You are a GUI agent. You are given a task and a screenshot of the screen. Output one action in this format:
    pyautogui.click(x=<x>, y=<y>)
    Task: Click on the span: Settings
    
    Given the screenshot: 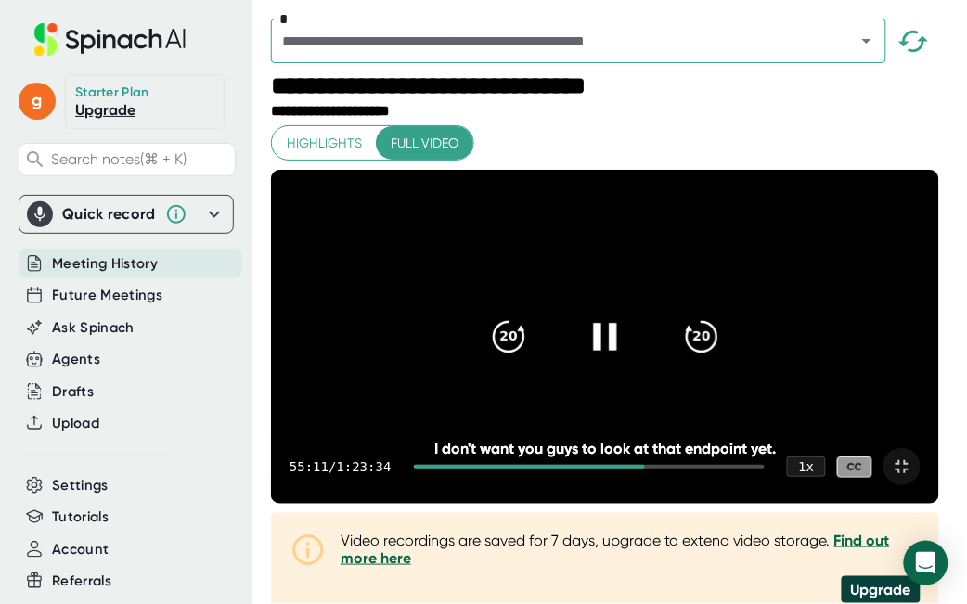 What is the action you would take?
    pyautogui.click(x=80, y=485)
    